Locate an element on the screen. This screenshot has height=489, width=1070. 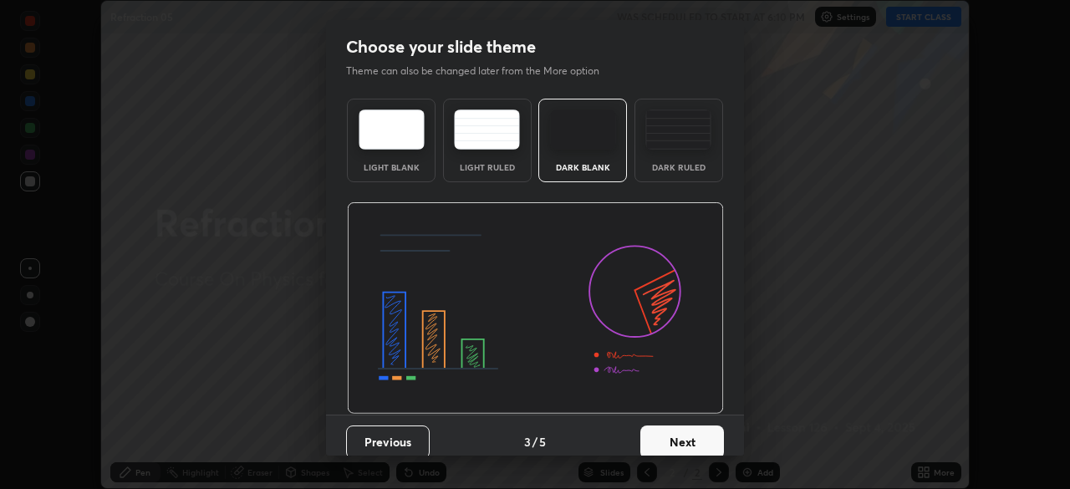
button: Previous is located at coordinates (388, 442).